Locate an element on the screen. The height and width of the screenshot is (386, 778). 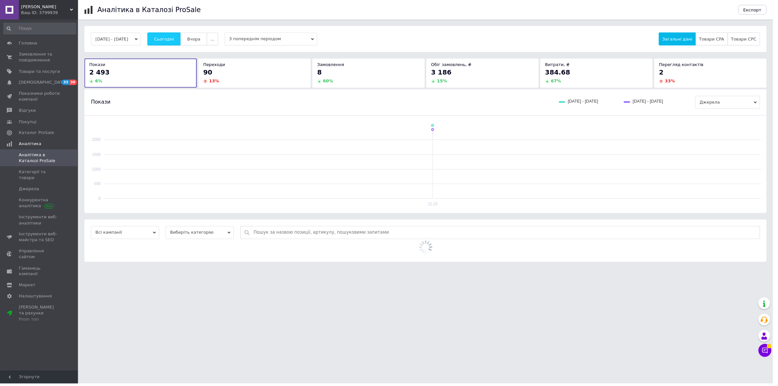
span: 33 is located at coordinates (66, 83).